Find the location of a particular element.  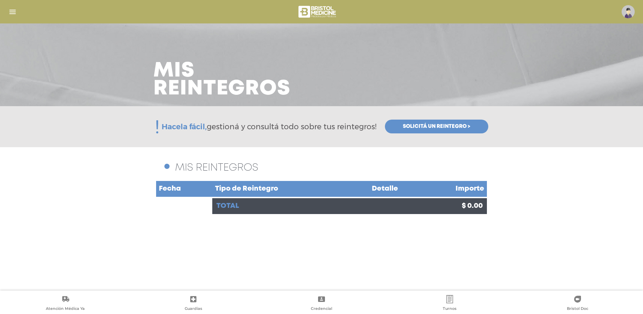

a: Bristol Doc is located at coordinates (577, 303).